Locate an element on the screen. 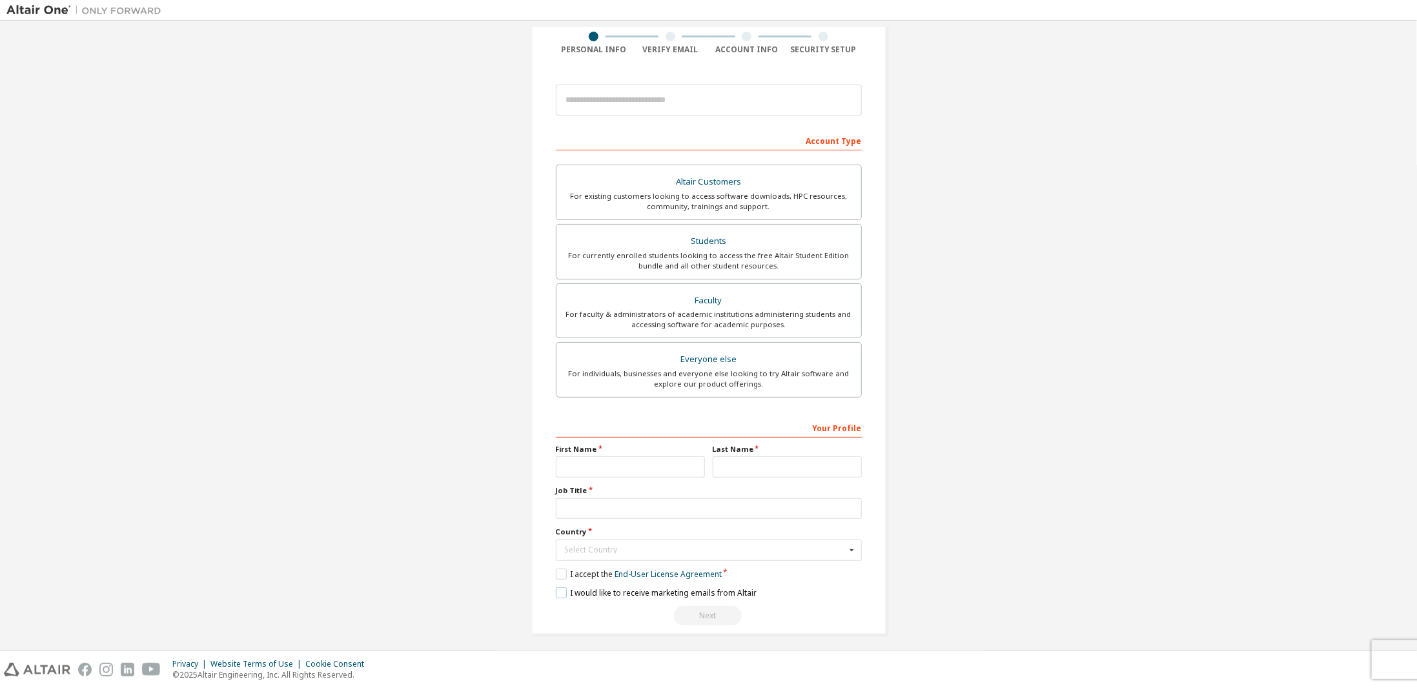 The height and width of the screenshot is (688, 1417). div: Website Terms of Use is located at coordinates (258, 664).